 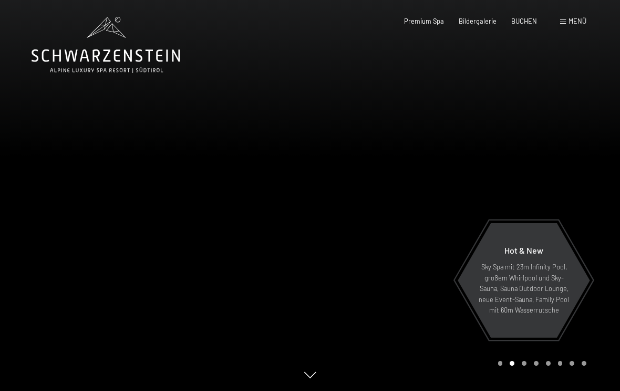 I want to click on span: Hot & New, so click(x=524, y=250).